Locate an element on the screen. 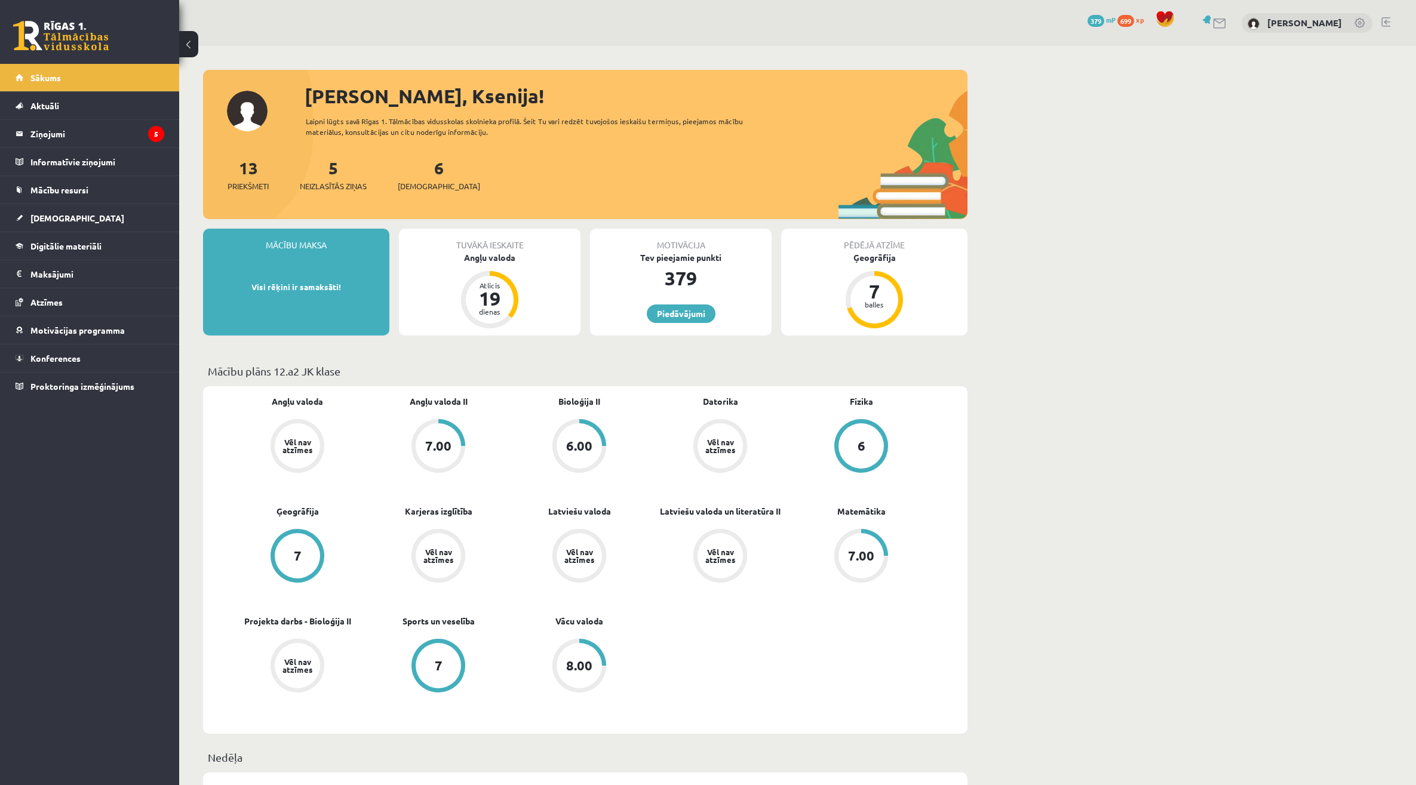 The image size is (1416, 785). a: 6.00 is located at coordinates (579, 447).